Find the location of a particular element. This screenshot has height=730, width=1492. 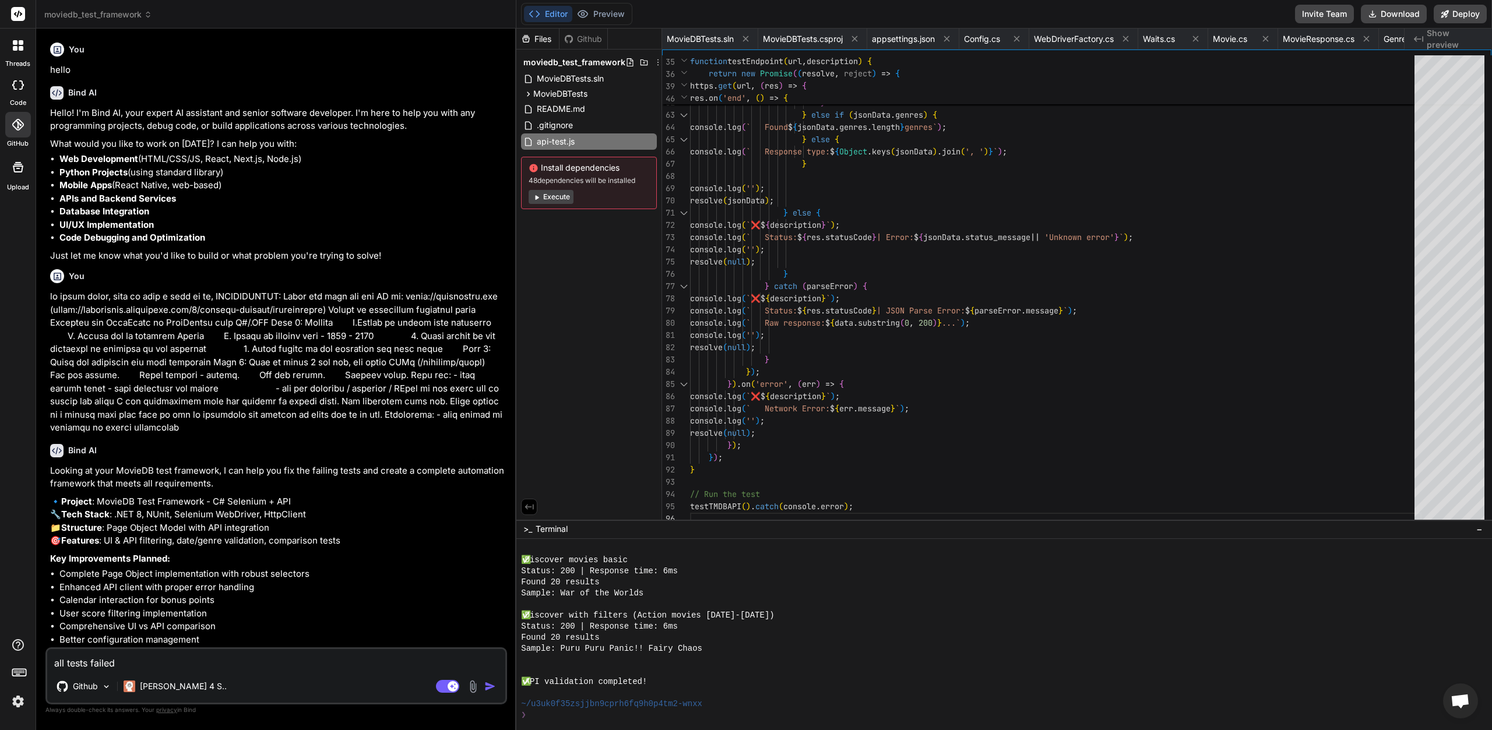

span: MovieDBTests is located at coordinates (560, 94).